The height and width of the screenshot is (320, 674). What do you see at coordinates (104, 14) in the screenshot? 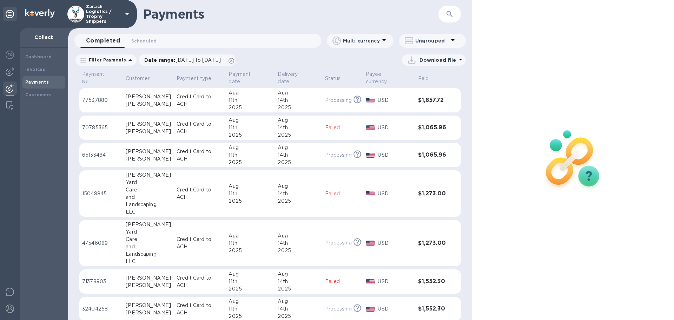
I see `p: Zarach Logistics / Trophy Shippers` at bounding box center [104, 14].